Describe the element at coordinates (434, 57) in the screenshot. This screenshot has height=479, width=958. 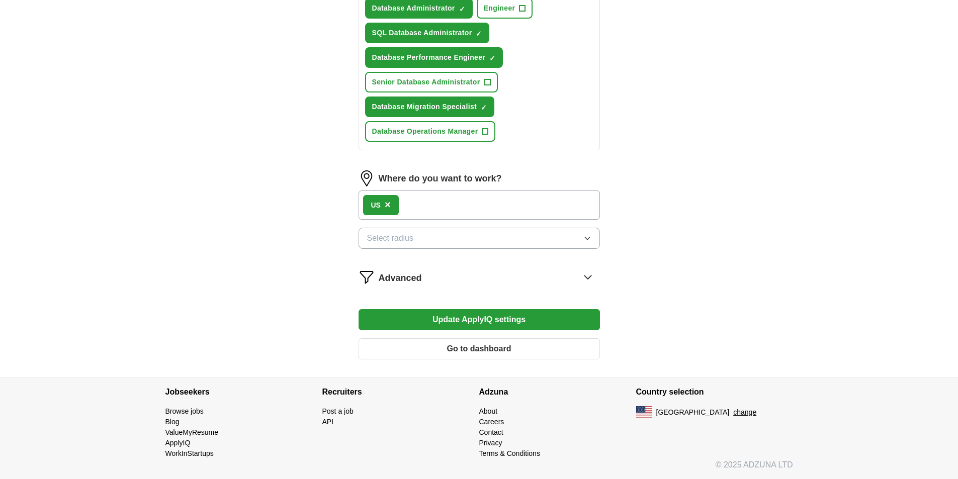
I see `button: Database Performance Engineer✓` at that location.